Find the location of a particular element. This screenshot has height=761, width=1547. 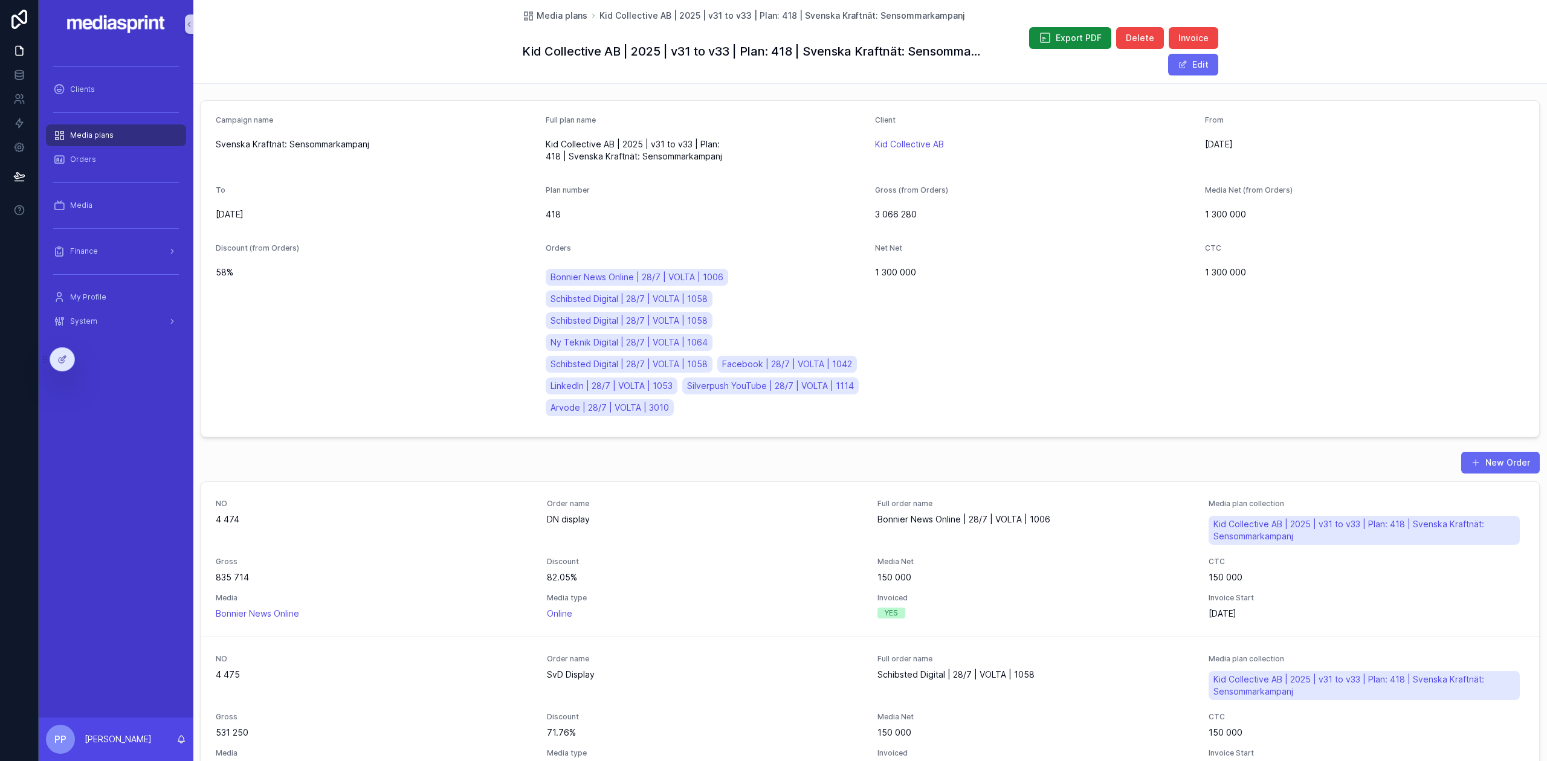

span: To is located at coordinates (221, 190).